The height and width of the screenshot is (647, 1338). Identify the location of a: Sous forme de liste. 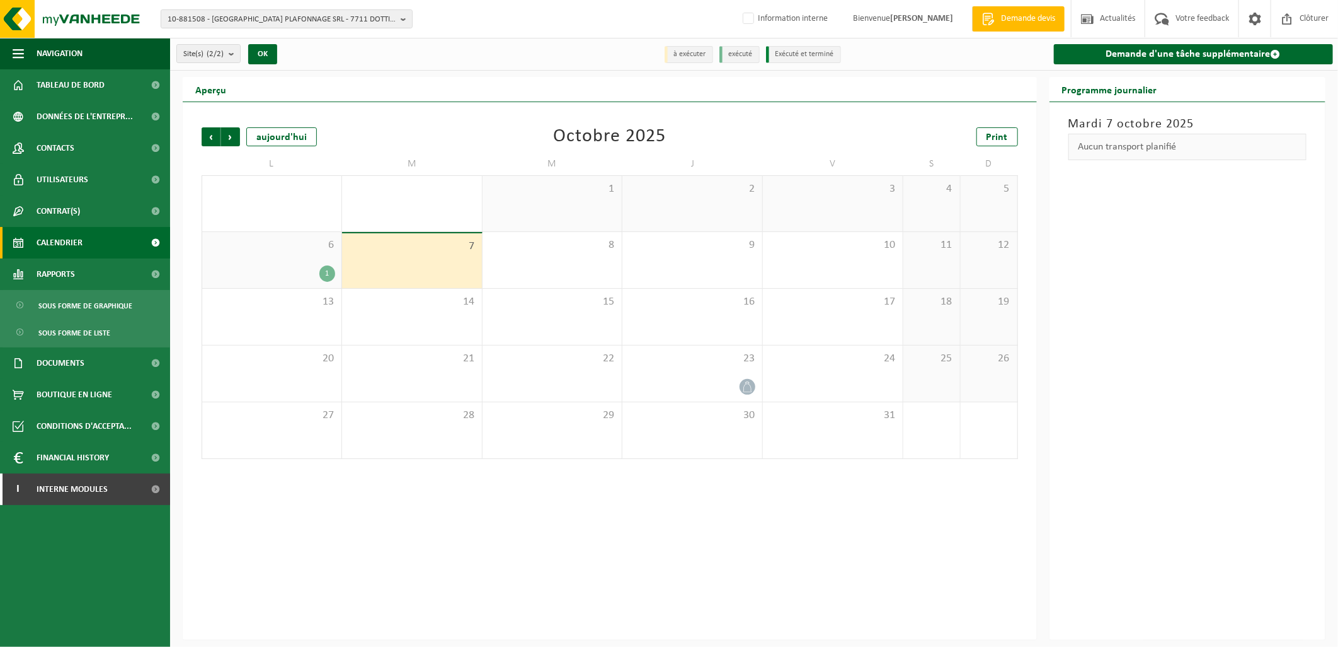
(85, 332).